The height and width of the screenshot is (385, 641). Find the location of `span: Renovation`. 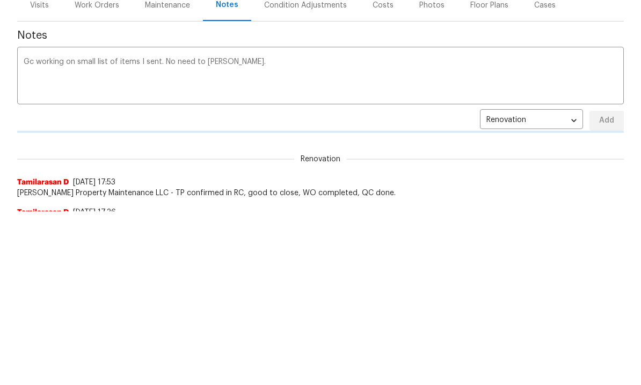

span: Renovation is located at coordinates (321, 159).